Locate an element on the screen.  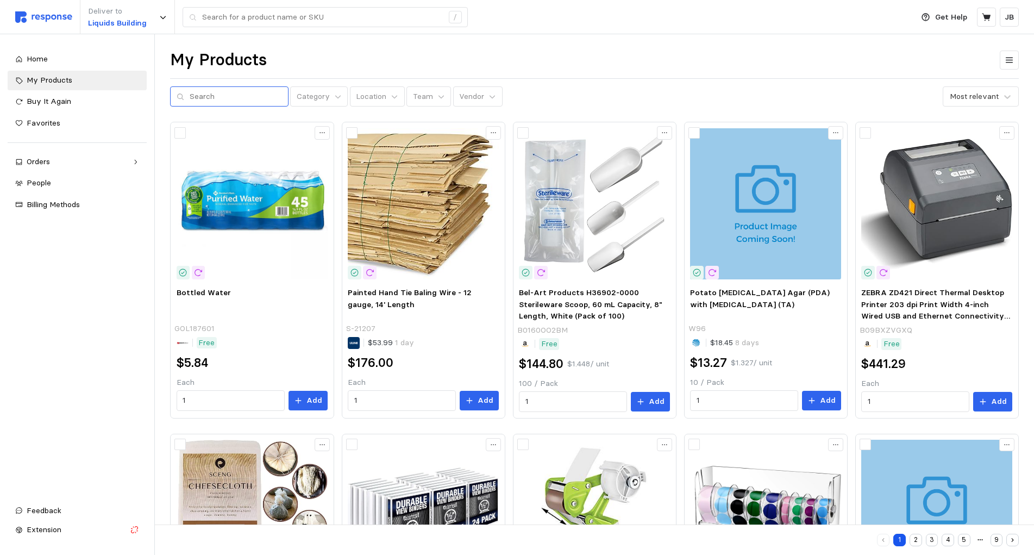
img: 20220105_134756GOL187601.JPG is located at coordinates (252, 204).